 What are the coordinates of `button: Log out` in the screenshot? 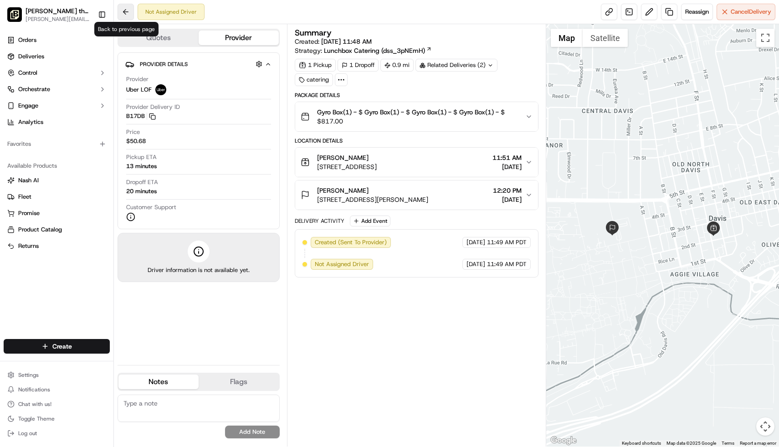 It's located at (56, 433).